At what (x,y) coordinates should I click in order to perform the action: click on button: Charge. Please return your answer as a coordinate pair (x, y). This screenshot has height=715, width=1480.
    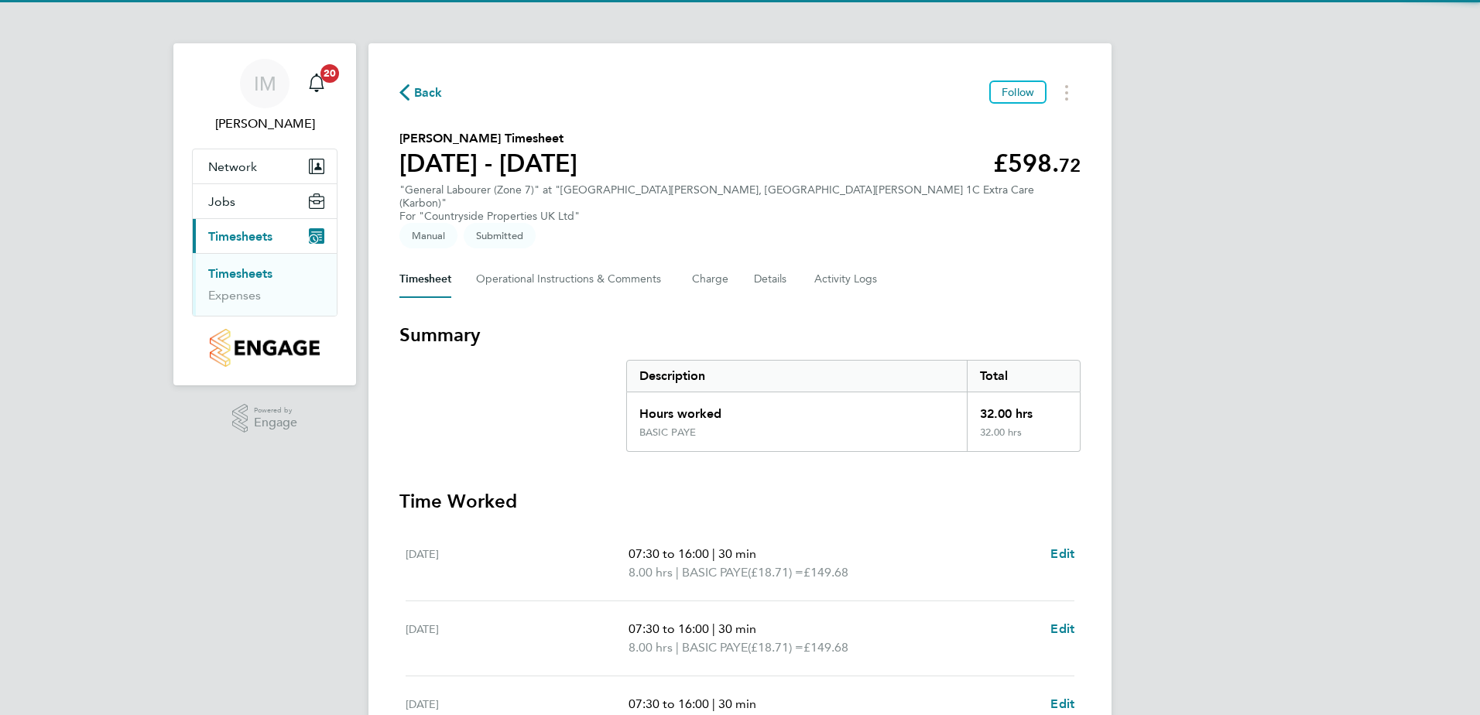
    Looking at the image, I should click on (711, 279).